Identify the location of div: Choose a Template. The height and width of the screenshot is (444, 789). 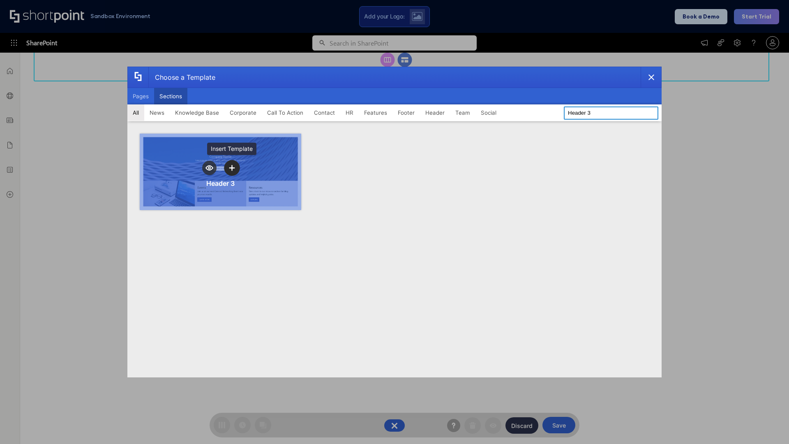
(182, 77).